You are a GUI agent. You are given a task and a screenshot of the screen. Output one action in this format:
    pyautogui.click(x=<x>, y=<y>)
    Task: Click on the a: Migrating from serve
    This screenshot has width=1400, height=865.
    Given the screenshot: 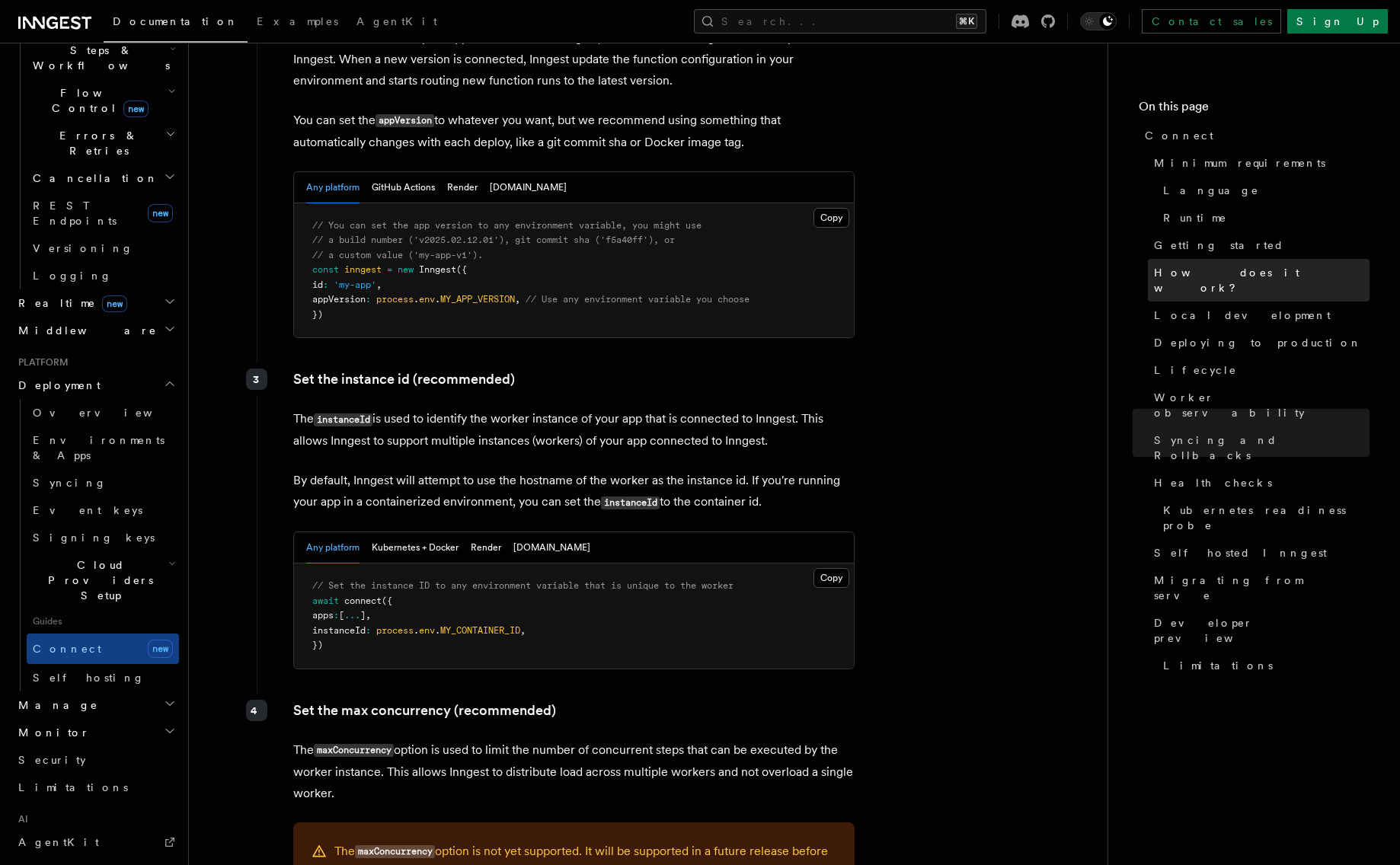 What is the action you would take?
    pyautogui.click(x=1258, y=588)
    